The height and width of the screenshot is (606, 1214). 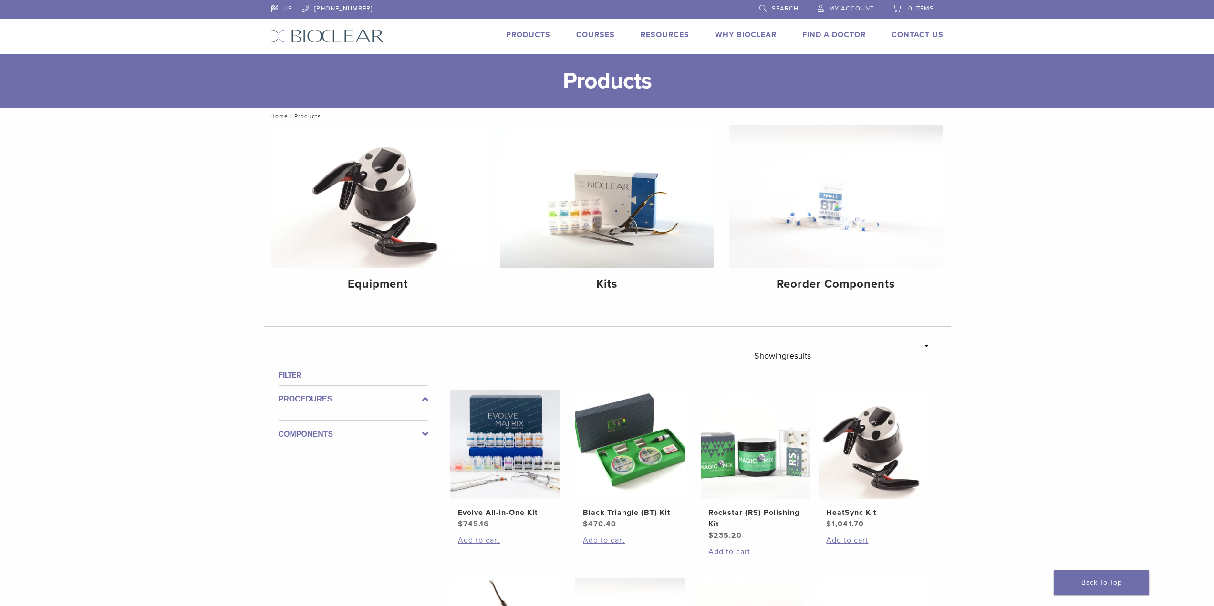 I want to click on nav: Products, so click(x=607, y=116).